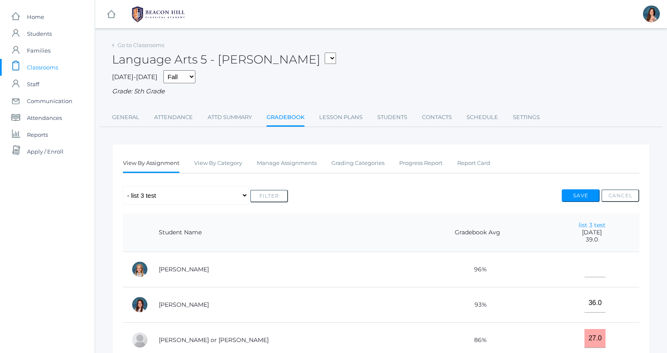  Describe the element at coordinates (474, 163) in the screenshot. I see `a: Report Card` at that location.